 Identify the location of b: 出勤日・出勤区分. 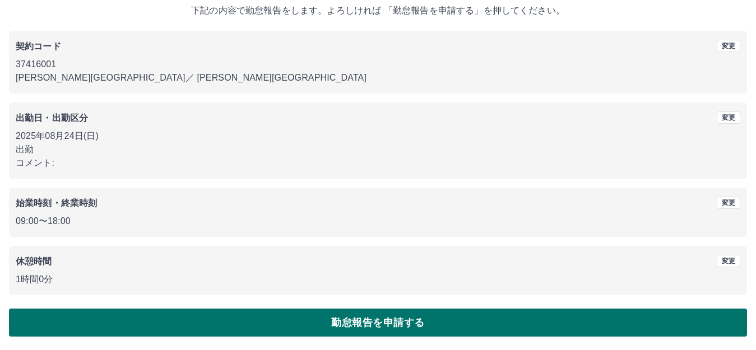
(52, 118).